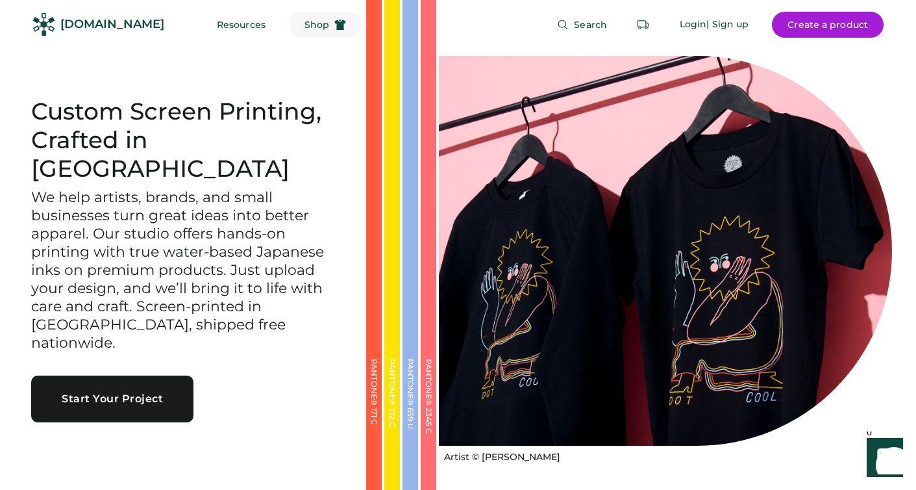 The height and width of the screenshot is (490, 916). What do you see at coordinates (727, 25) in the screenshot?
I see `div: | Sign up` at bounding box center [727, 25].